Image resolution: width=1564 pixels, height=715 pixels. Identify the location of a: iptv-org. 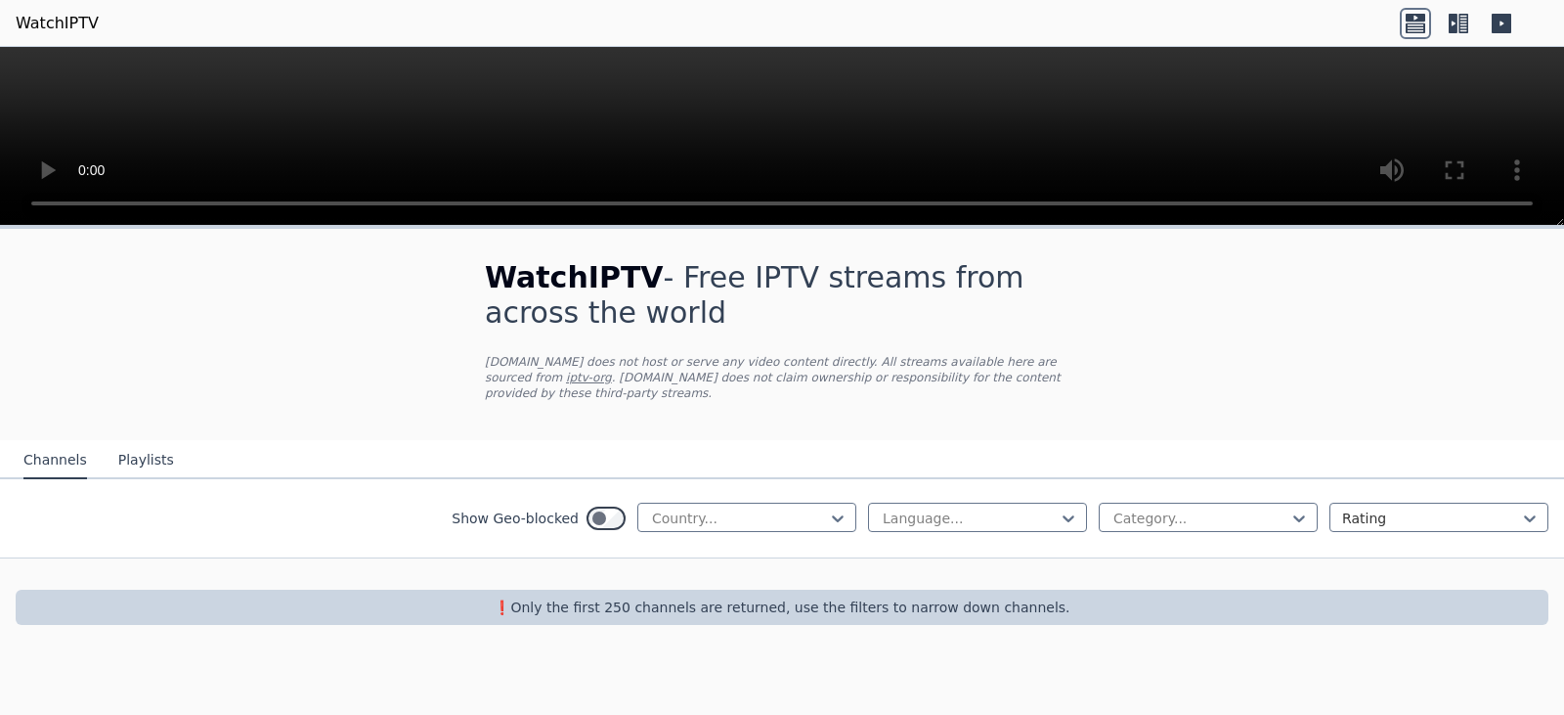
(589, 377).